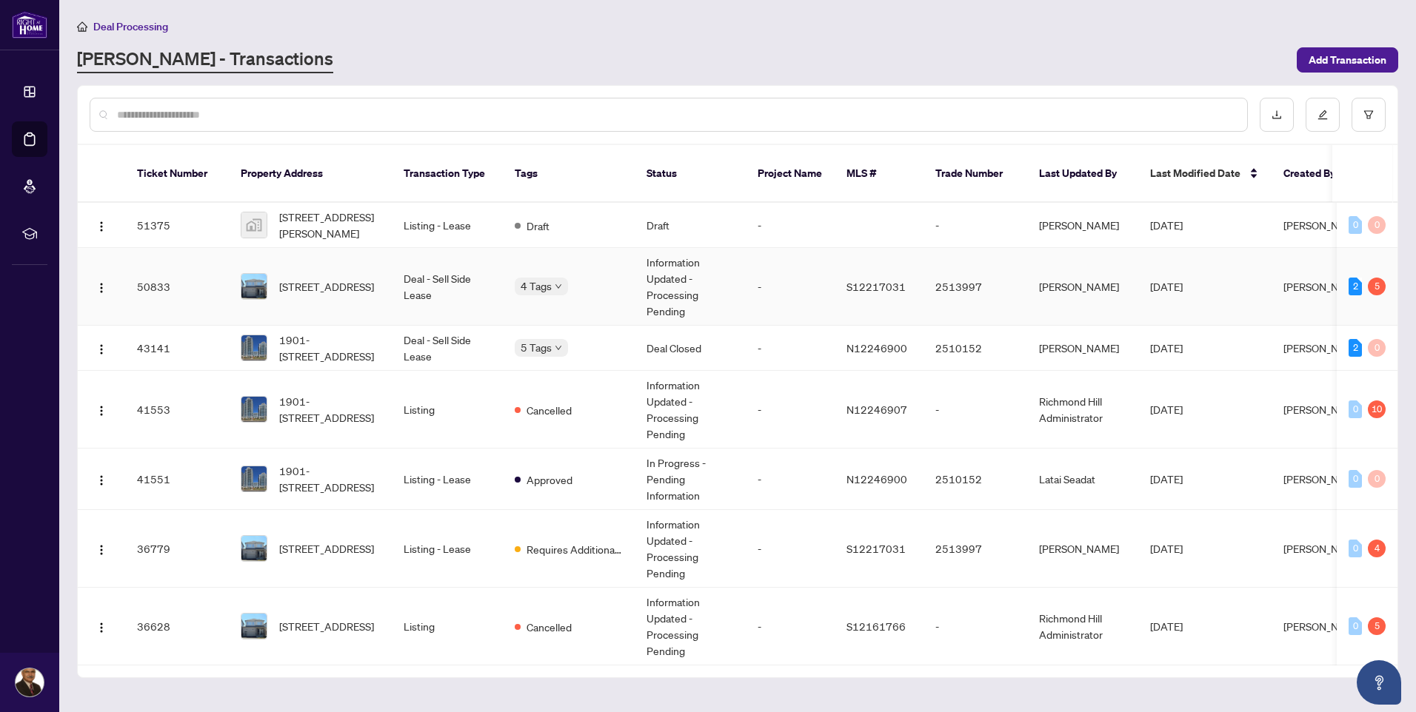  I want to click on th: Status, so click(690, 174).